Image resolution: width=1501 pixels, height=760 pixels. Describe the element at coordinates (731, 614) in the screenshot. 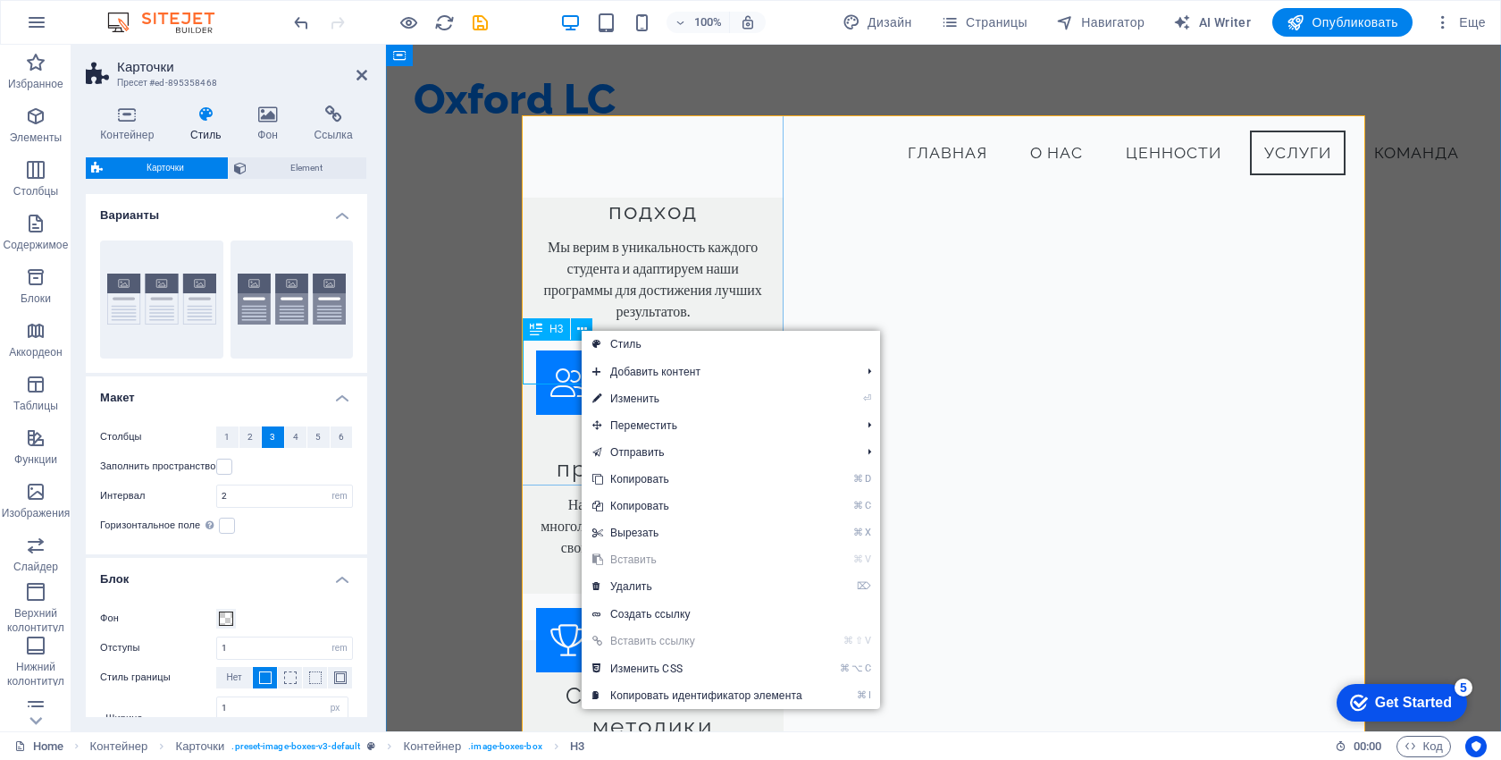

I see `a: Создать ссылку` at that location.